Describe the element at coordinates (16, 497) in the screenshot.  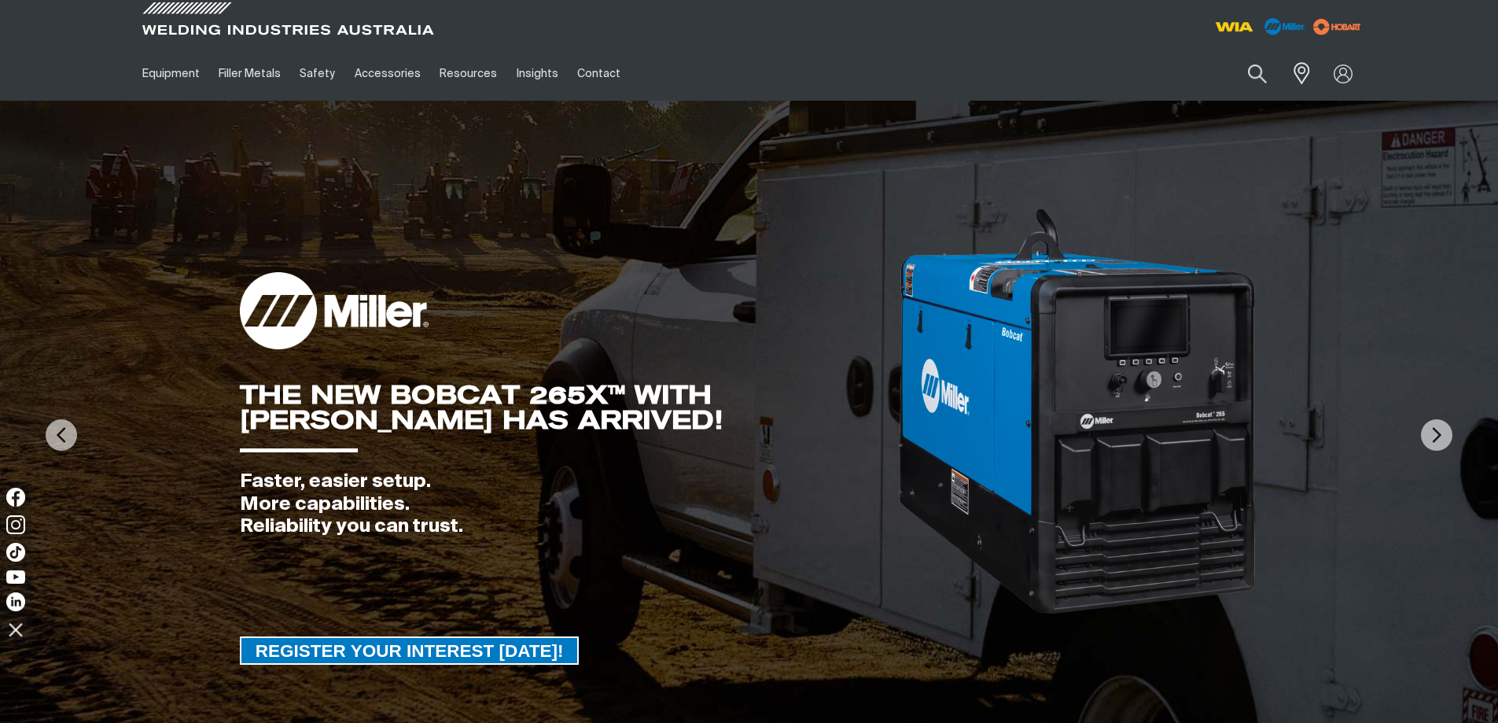
I see `img: Facebook` at that location.